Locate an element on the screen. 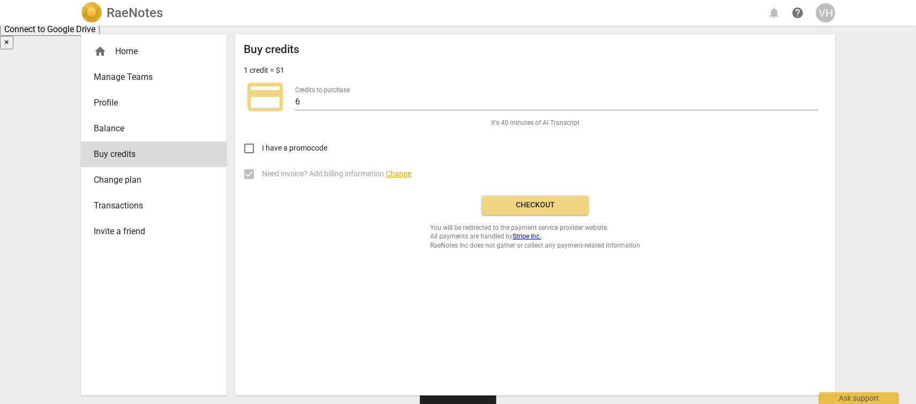  a: Change plan is located at coordinates (154, 180).